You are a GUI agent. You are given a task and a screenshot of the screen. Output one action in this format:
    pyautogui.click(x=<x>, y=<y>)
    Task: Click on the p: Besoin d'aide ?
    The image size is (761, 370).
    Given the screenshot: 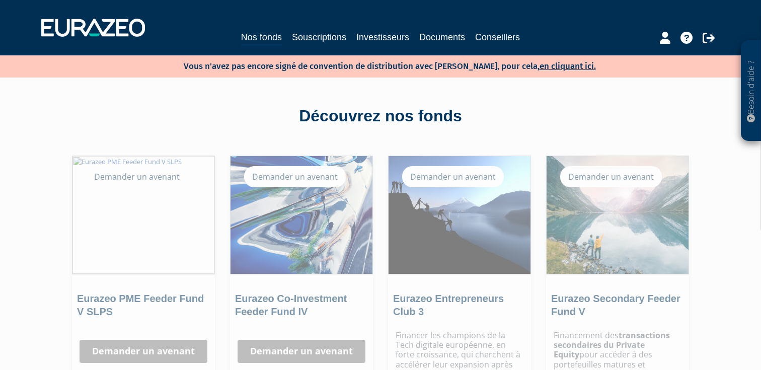 What is the action you would take?
    pyautogui.click(x=751, y=91)
    